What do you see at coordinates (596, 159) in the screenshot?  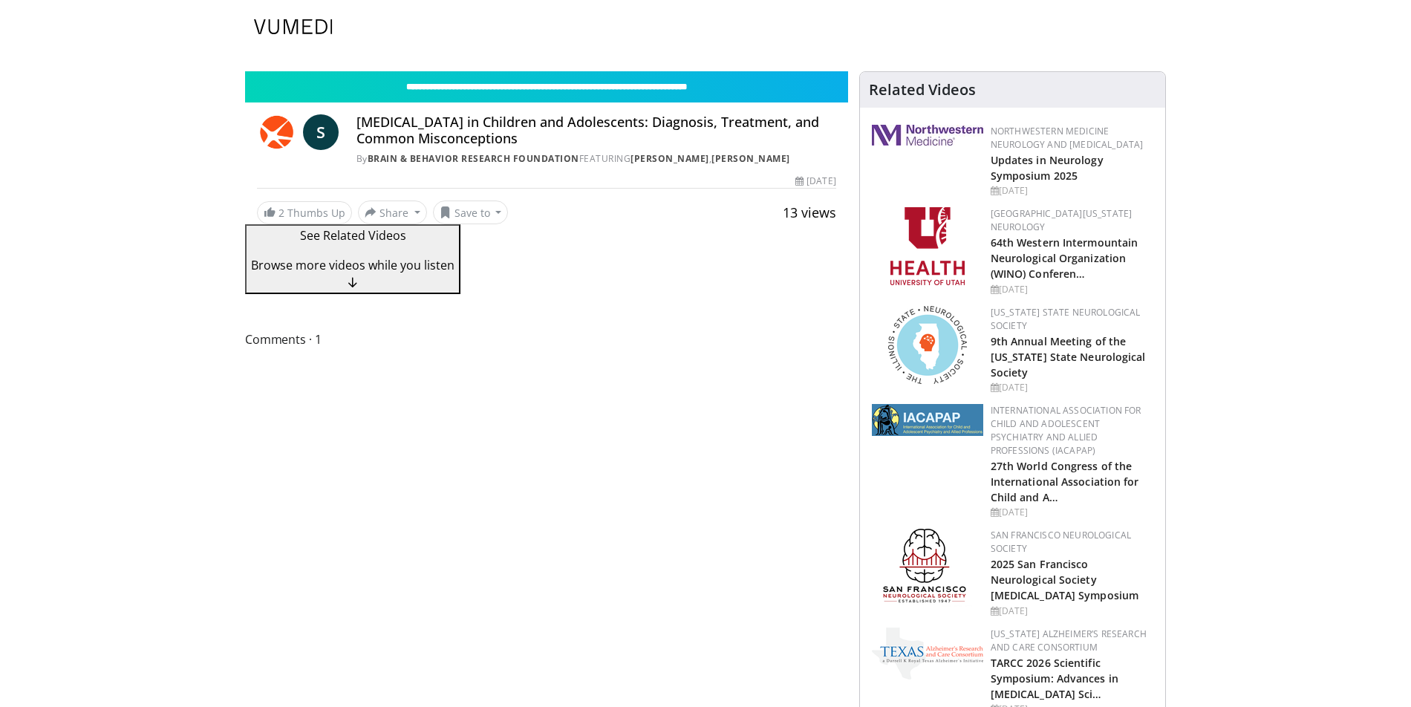 I see `div: By FEATURING ,` at bounding box center [596, 159].